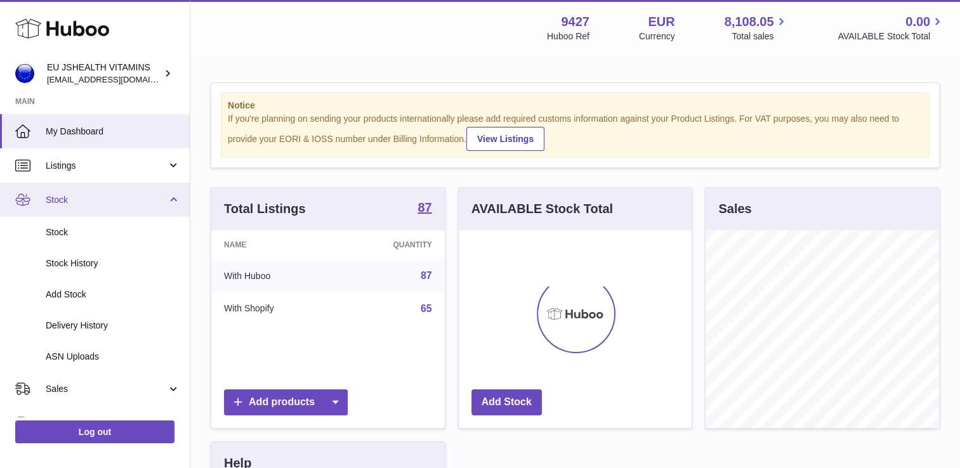 The image size is (960, 468). Describe the element at coordinates (891, 28) in the screenshot. I see `a: 0.00 AVAILABLE Stock Total` at that location.